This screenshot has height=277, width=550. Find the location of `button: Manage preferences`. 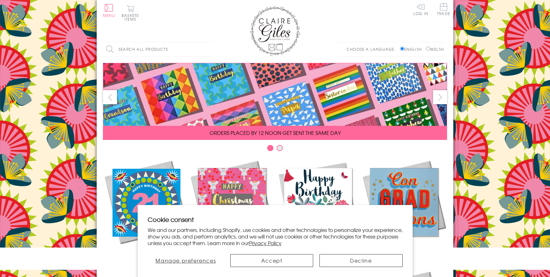

button: Manage preferences is located at coordinates (186, 260).